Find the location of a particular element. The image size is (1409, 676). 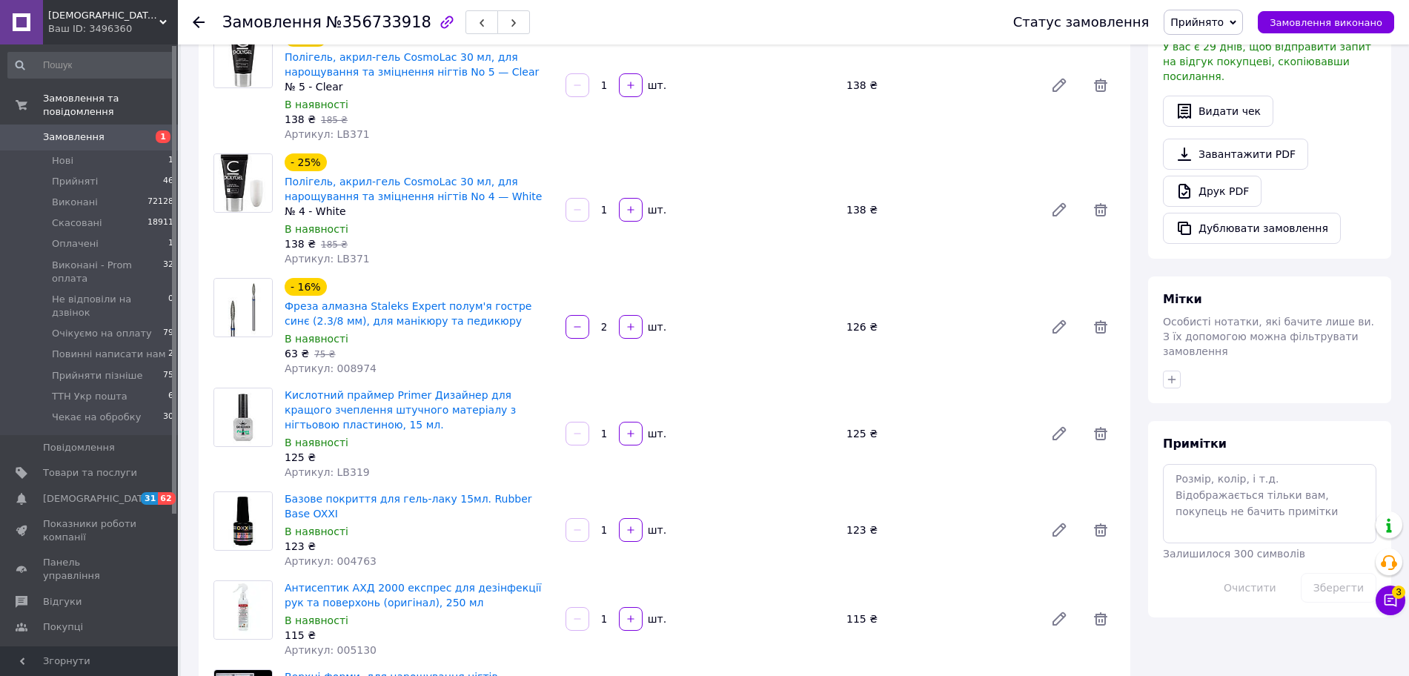

span: 79 is located at coordinates (168, 334).